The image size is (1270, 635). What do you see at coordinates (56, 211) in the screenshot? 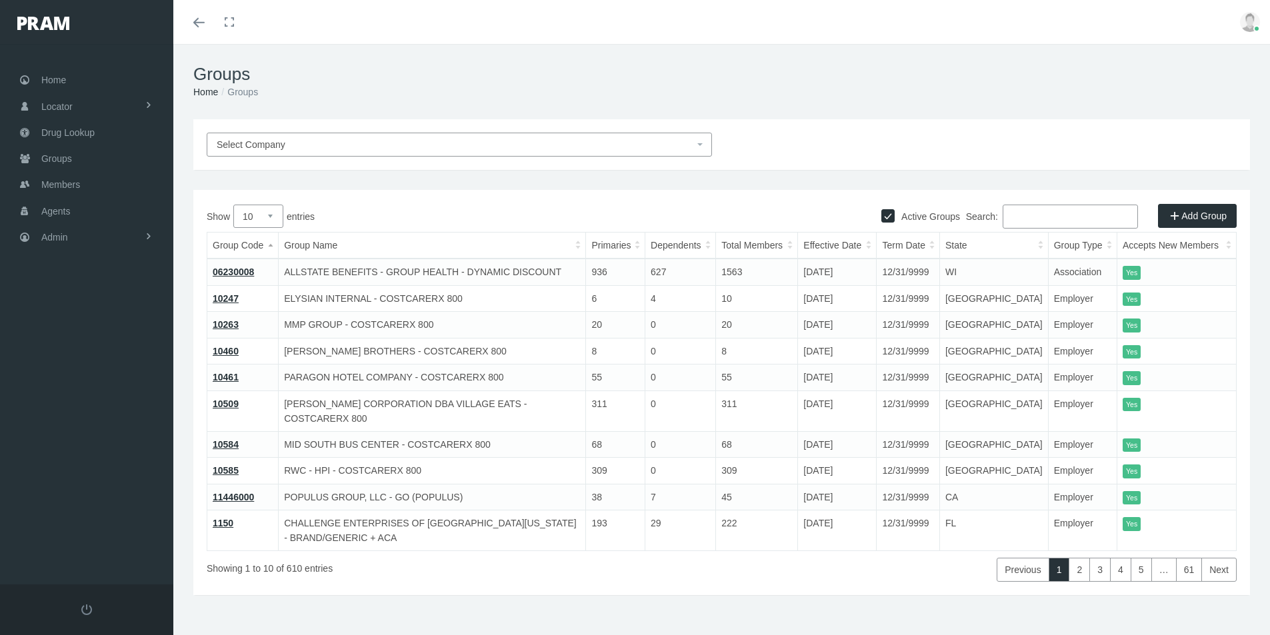
I see `span: Agents` at bounding box center [56, 211].